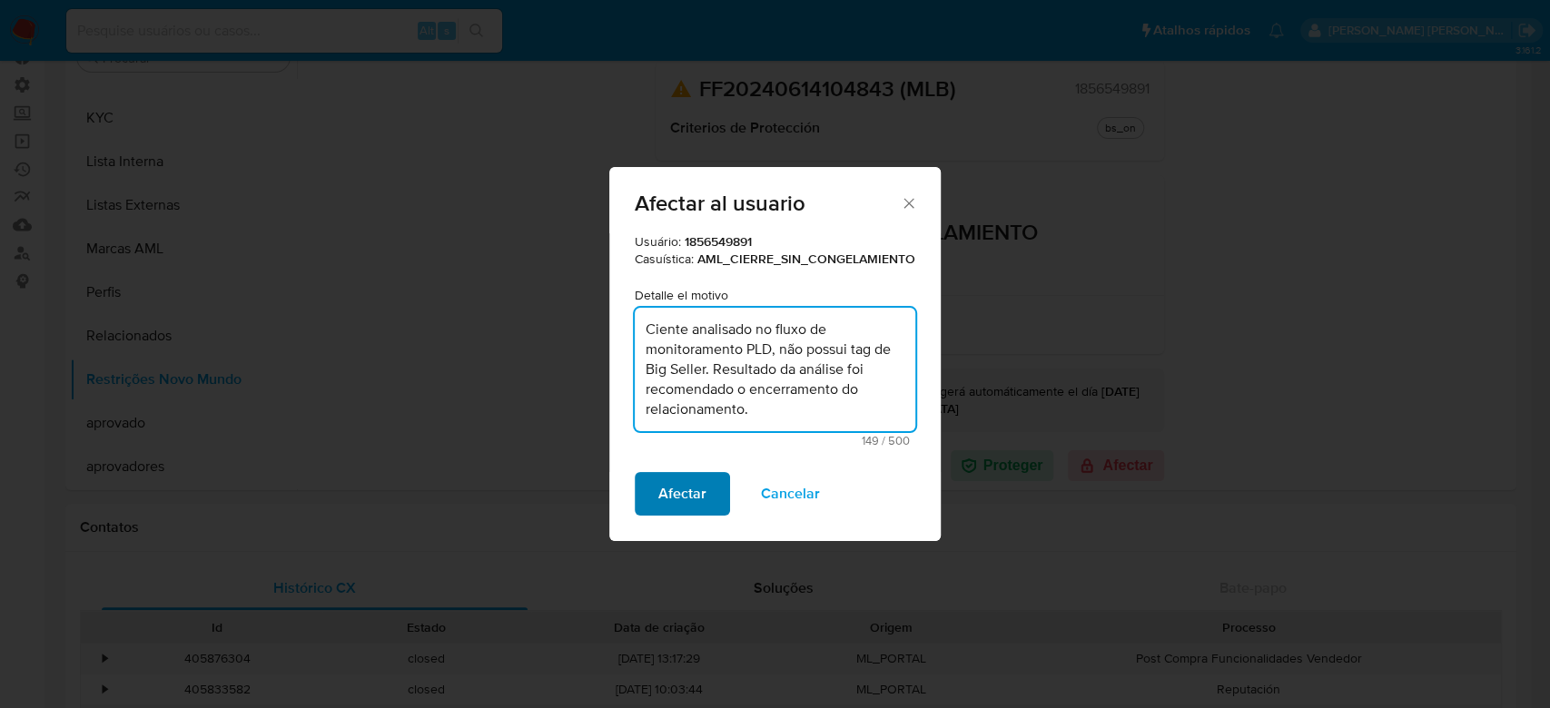  I want to click on span: Afectar, so click(682, 494).